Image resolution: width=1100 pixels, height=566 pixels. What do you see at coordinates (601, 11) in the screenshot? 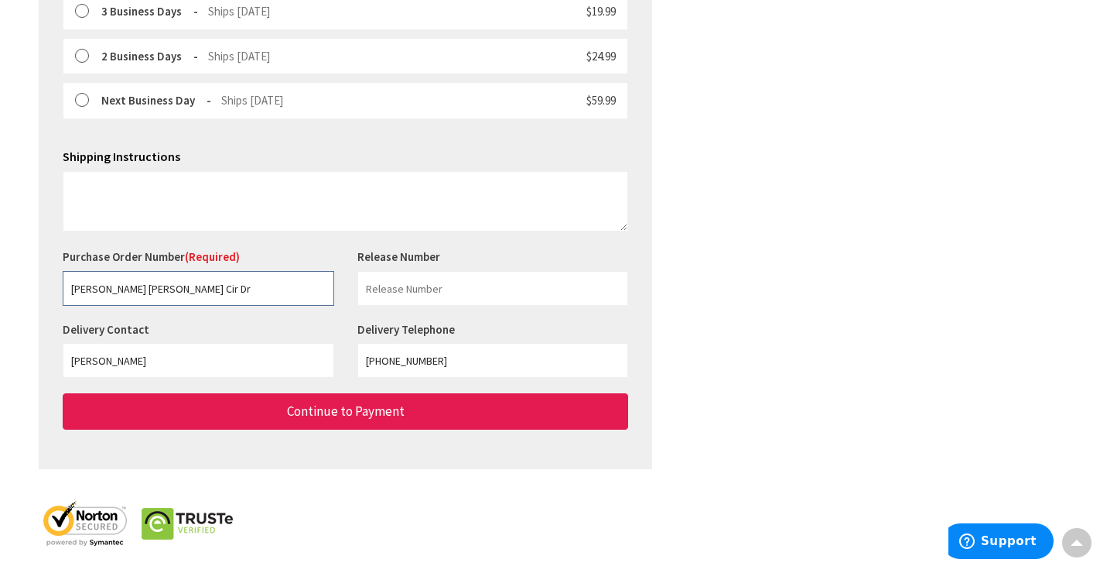
I see `span: $19.99` at bounding box center [601, 11].